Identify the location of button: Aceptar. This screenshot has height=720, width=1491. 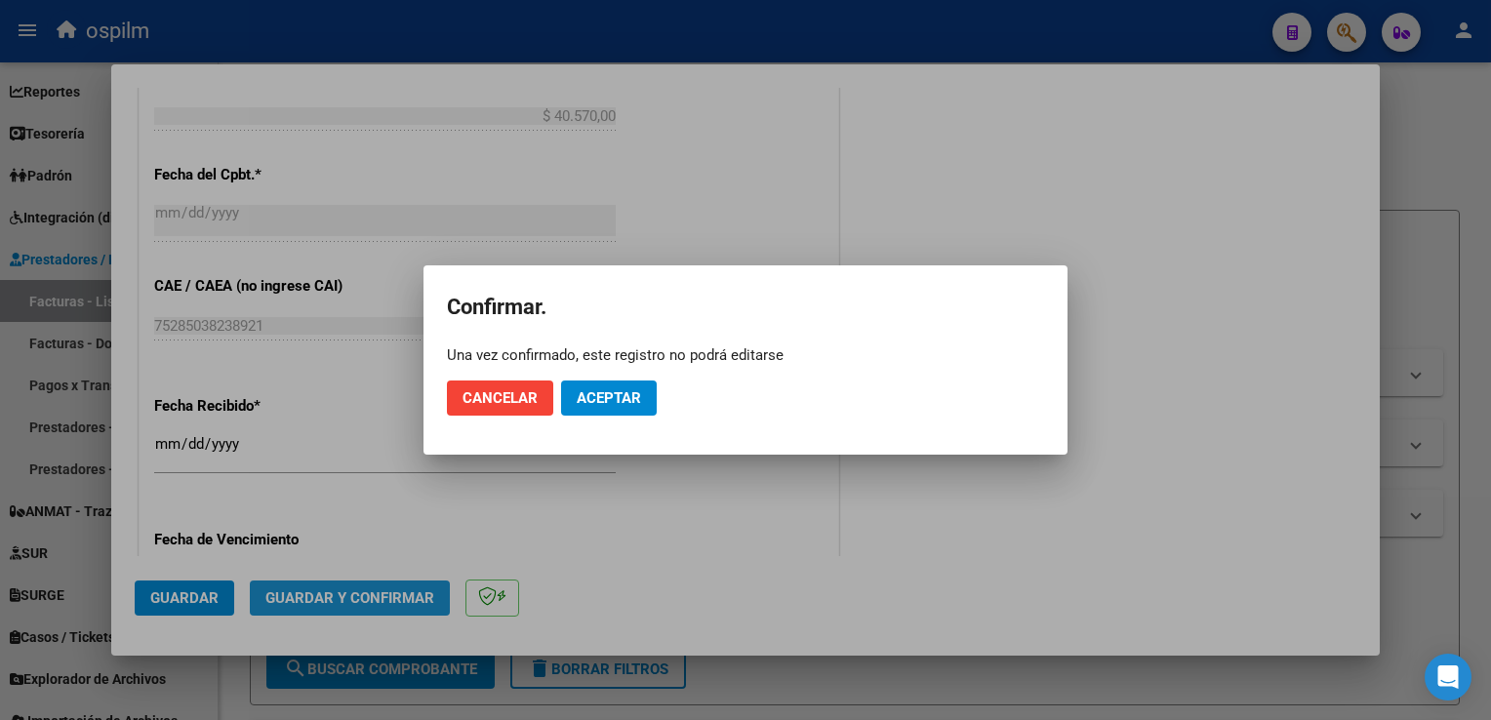
(609, 398).